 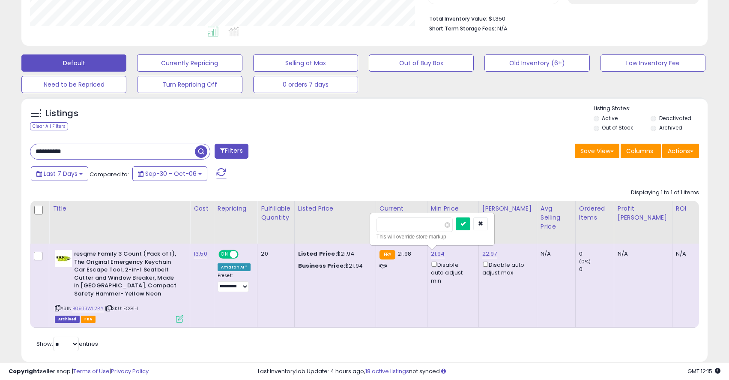 What do you see at coordinates (63, 258) in the screenshot?
I see `img: 31yhSRpuVGL._SL40_.jpg` at bounding box center [63, 258].